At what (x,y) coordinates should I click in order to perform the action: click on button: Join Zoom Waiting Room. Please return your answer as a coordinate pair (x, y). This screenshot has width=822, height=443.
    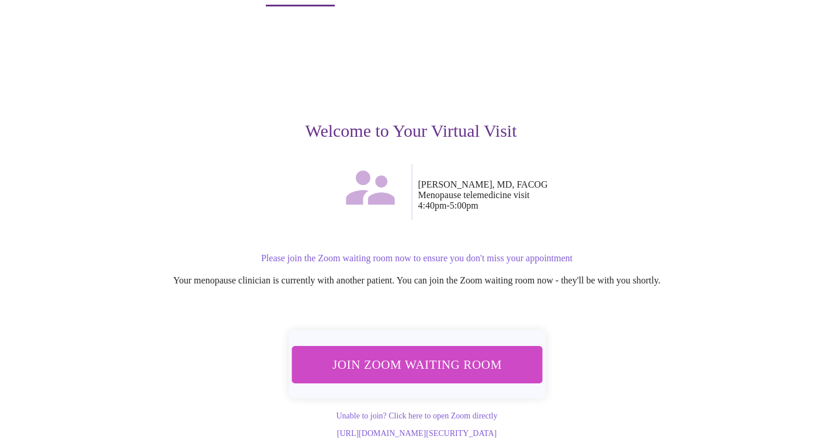
    Looking at the image, I should click on (416, 364).